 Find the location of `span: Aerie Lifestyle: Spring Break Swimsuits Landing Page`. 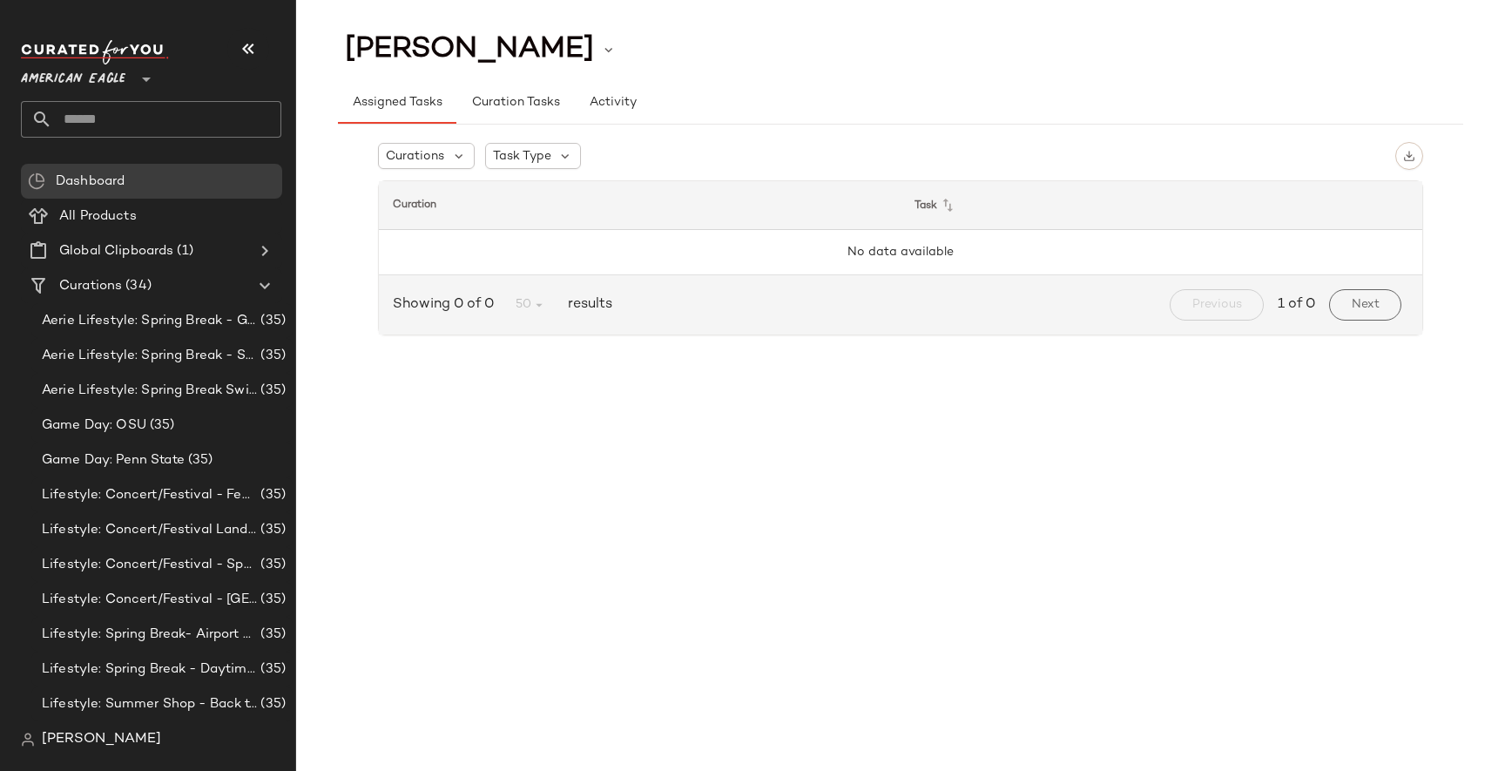

span: Aerie Lifestyle: Spring Break Swimsuits Landing Page is located at coordinates (149, 390).